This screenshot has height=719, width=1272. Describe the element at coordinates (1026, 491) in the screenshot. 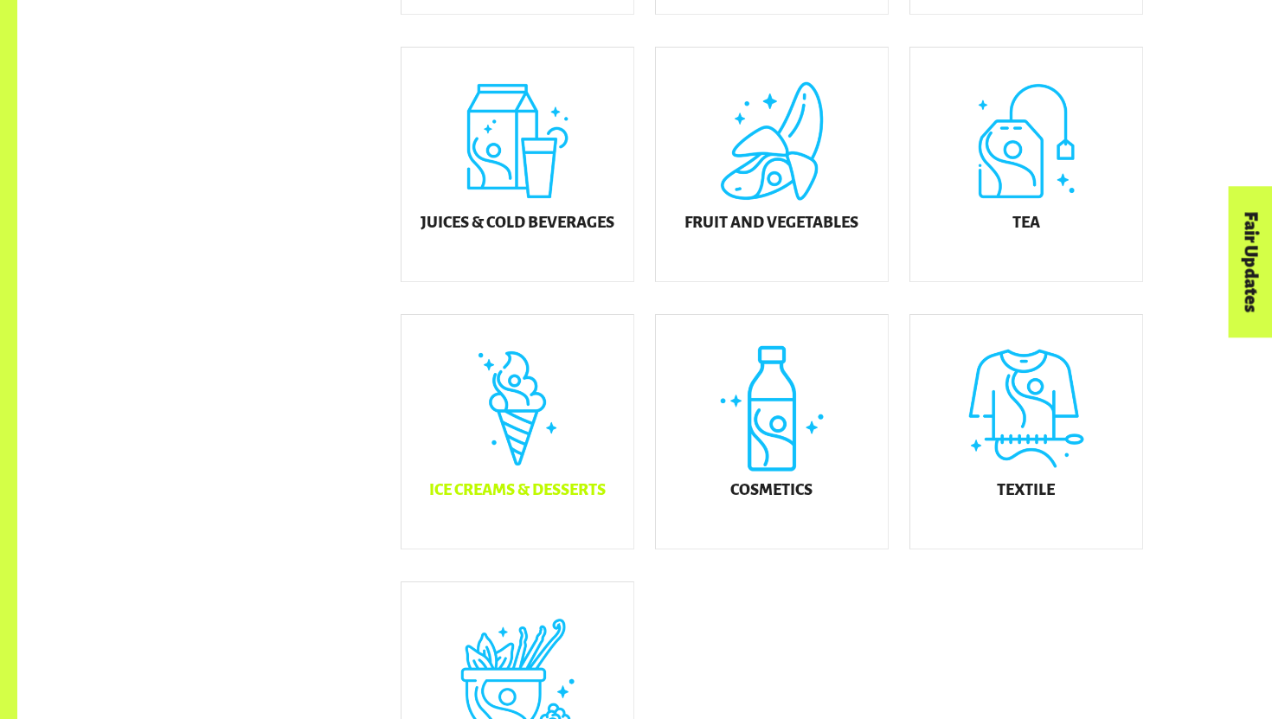

I see `h5: Textile` at that location.